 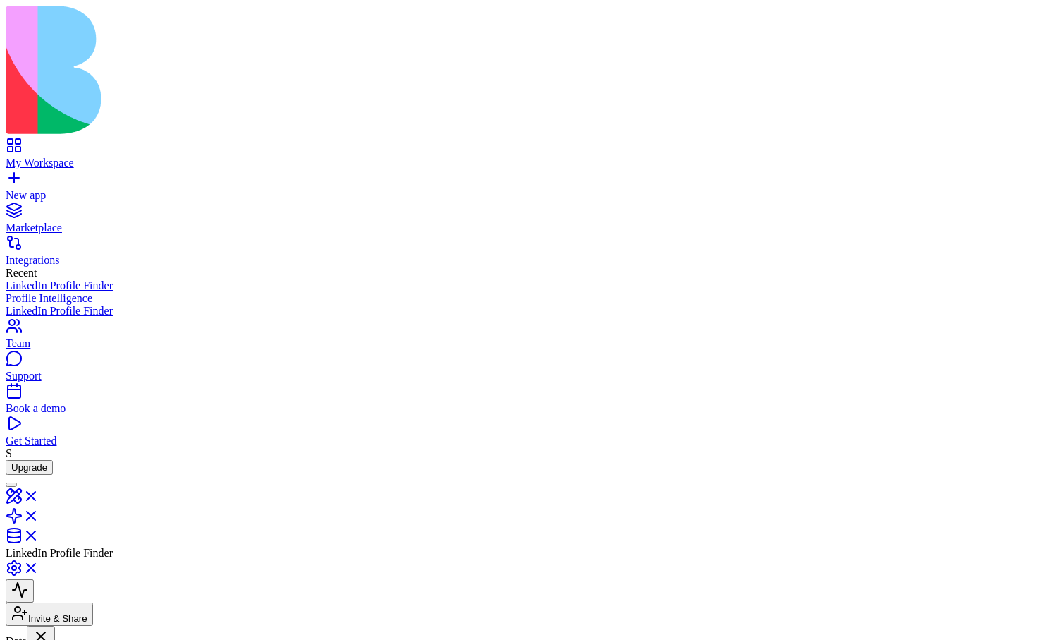 What do you see at coordinates (59, 552) in the screenshot?
I see `span: LinkedIn Profile Finder` at bounding box center [59, 552].